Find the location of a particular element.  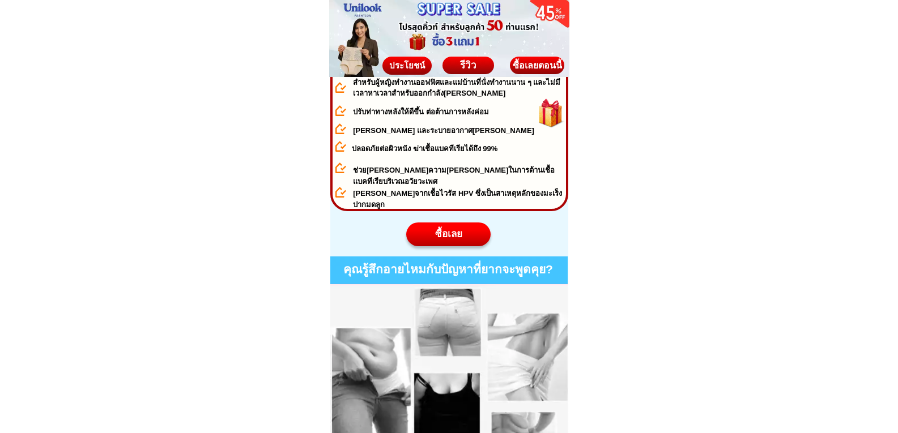

div: รีวิว is located at coordinates (468, 65).